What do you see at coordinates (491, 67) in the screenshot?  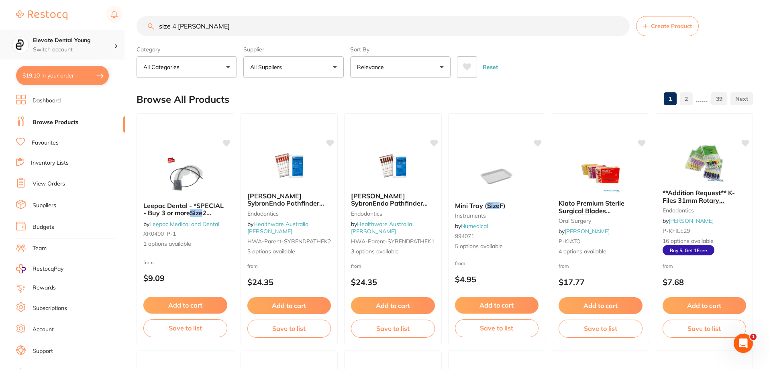 I see `button: Reset` at bounding box center [491, 67].